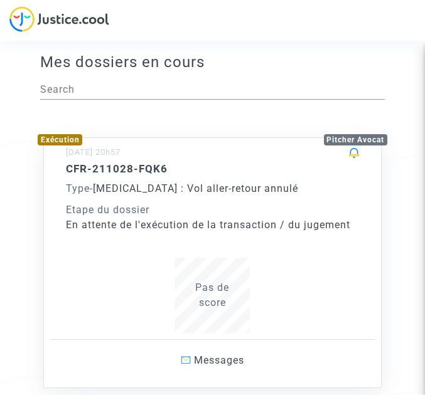 This screenshot has height=395, width=425. Describe the element at coordinates (212, 210) in the screenshot. I see `div: Etape du dossier` at that location.